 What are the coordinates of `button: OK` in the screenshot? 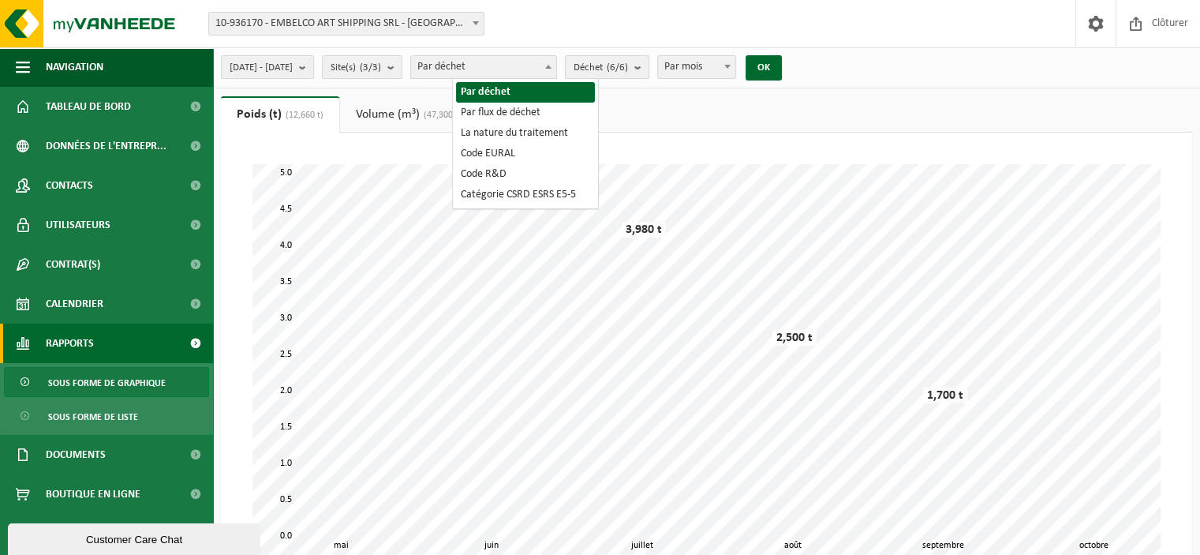 It's located at (764, 68).